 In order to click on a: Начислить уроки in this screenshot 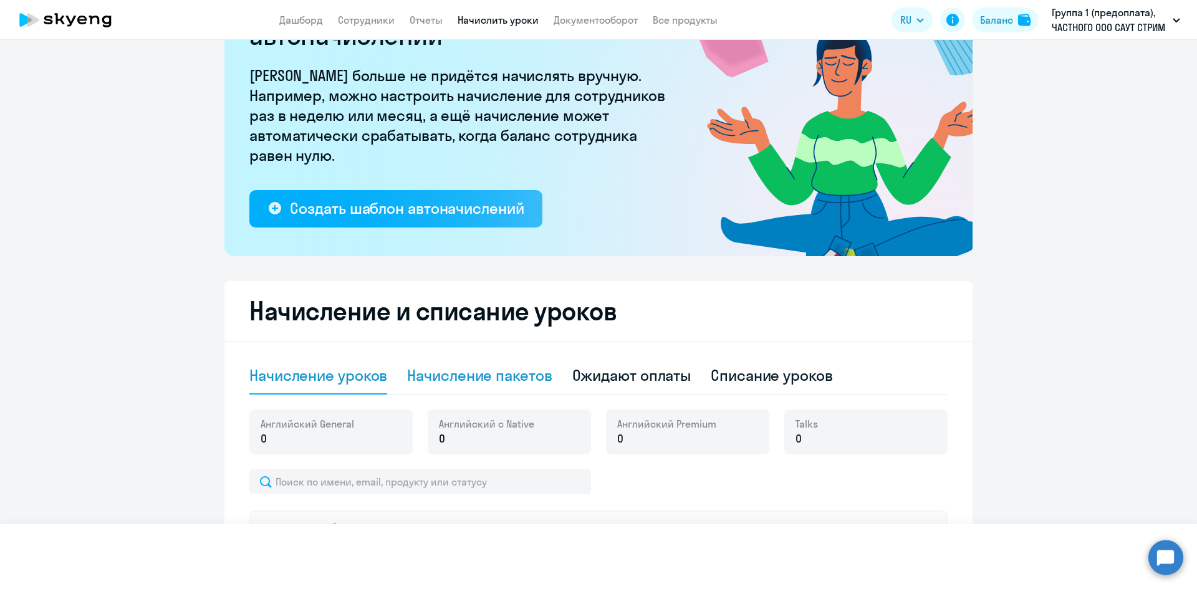, I will do `click(498, 20)`.